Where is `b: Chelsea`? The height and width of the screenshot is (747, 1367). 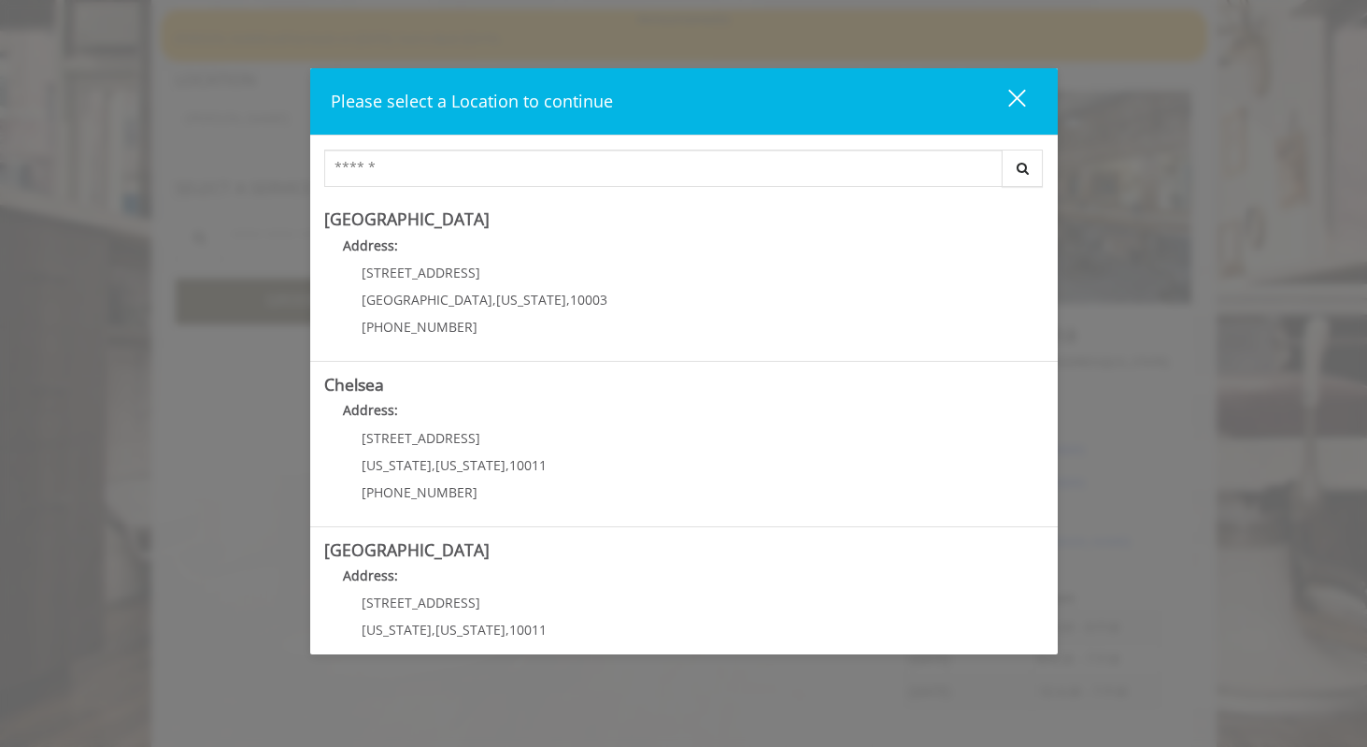
b: Chelsea is located at coordinates (354, 384).